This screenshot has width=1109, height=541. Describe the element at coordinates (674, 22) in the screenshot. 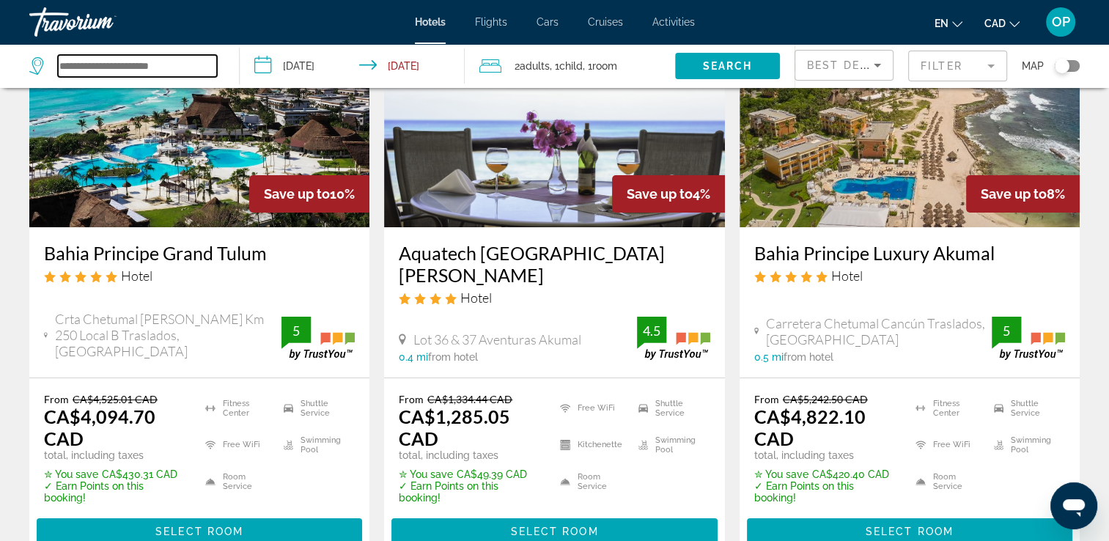

I see `span: Activities` at that location.